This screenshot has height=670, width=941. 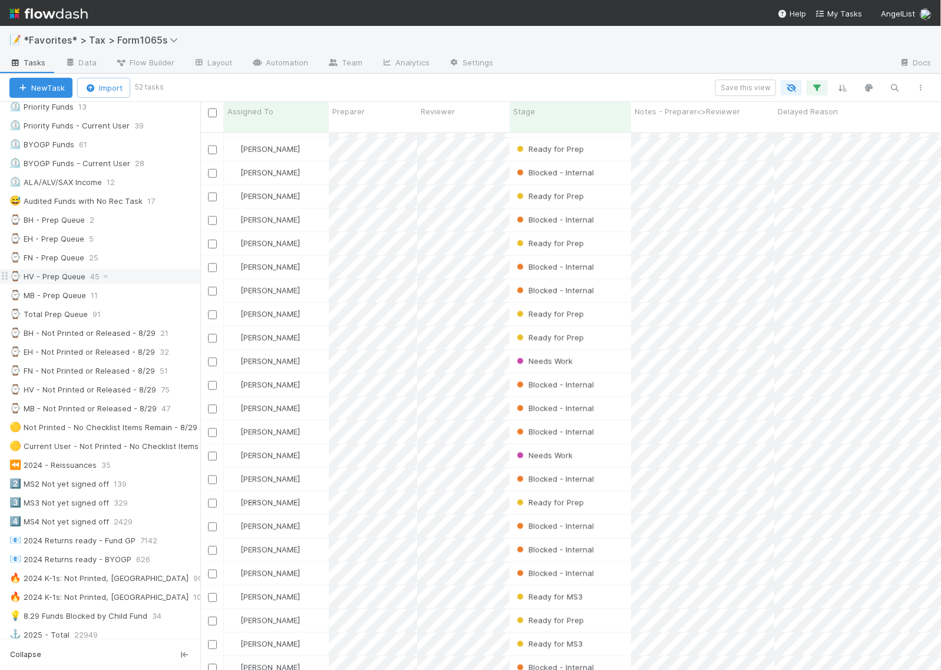 I want to click on span: 11, so click(x=100, y=295).